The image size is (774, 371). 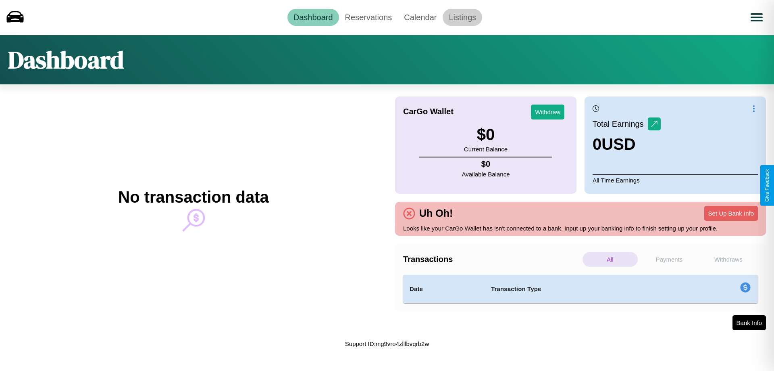 I want to click on p: Withdraws, so click(x=728, y=259).